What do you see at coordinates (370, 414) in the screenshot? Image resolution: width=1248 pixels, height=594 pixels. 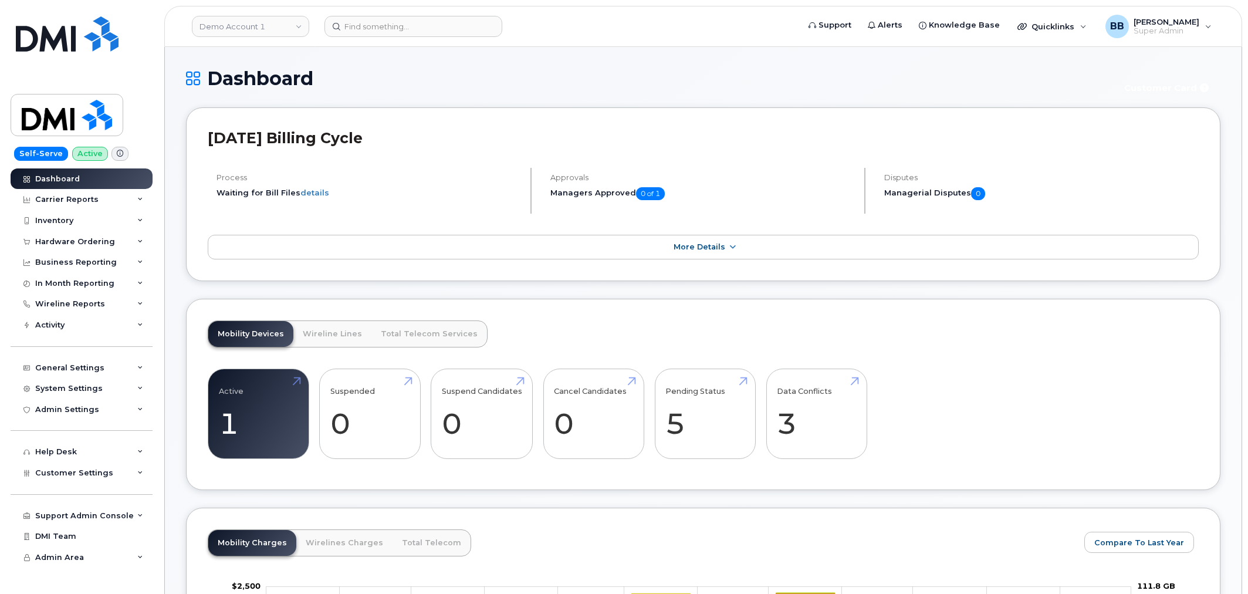 I see `a: Suspended 0` at bounding box center [370, 414].